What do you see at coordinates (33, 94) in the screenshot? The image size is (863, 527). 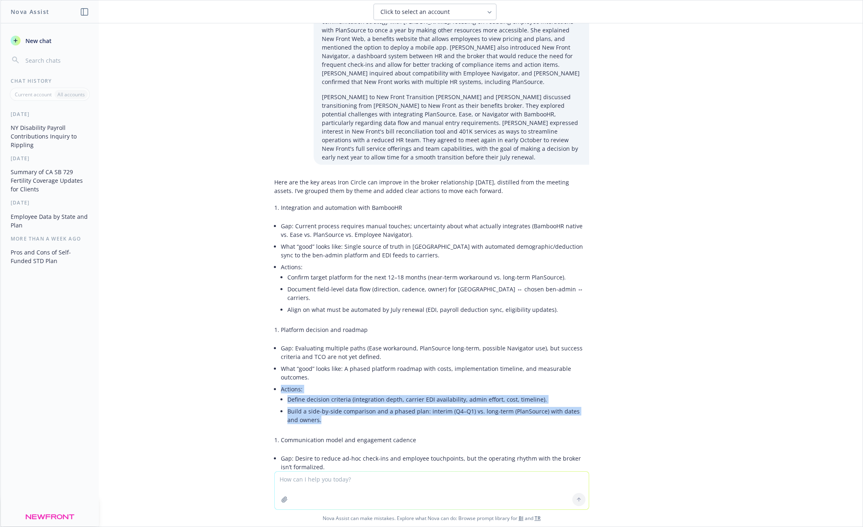 I see `p: Current account` at bounding box center [33, 94].